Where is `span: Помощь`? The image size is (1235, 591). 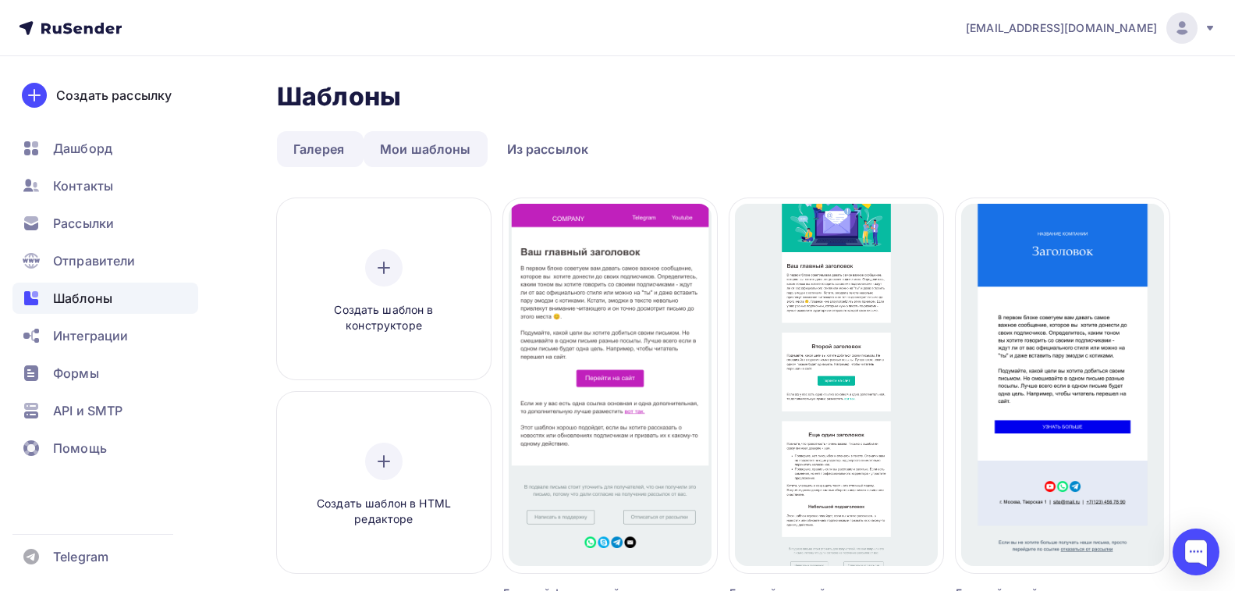
span: Помощь is located at coordinates (80, 448).